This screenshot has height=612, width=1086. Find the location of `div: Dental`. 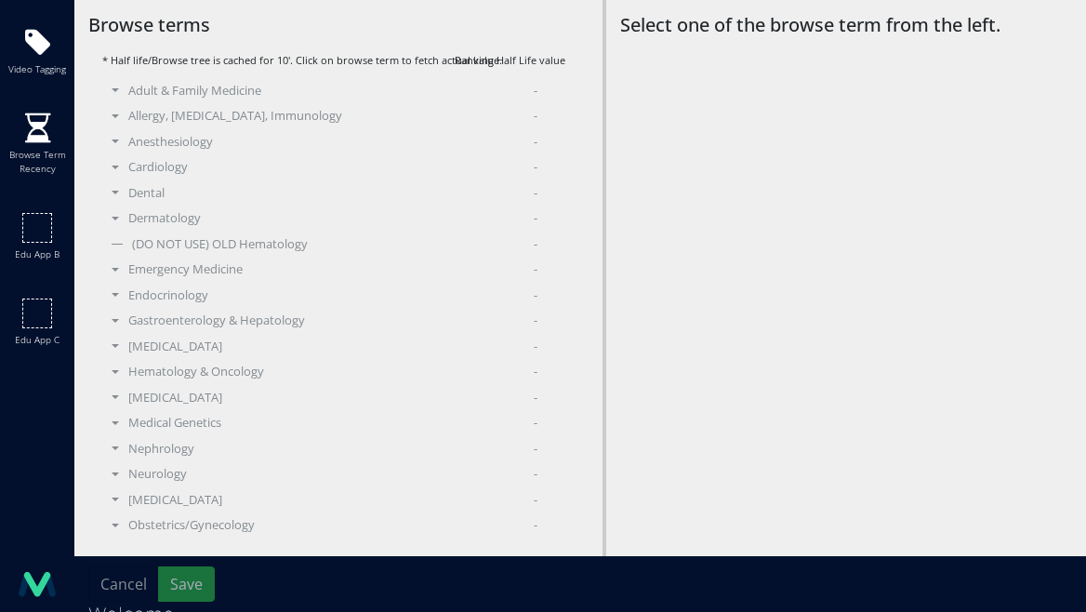

div: Dental is located at coordinates (338, 193).